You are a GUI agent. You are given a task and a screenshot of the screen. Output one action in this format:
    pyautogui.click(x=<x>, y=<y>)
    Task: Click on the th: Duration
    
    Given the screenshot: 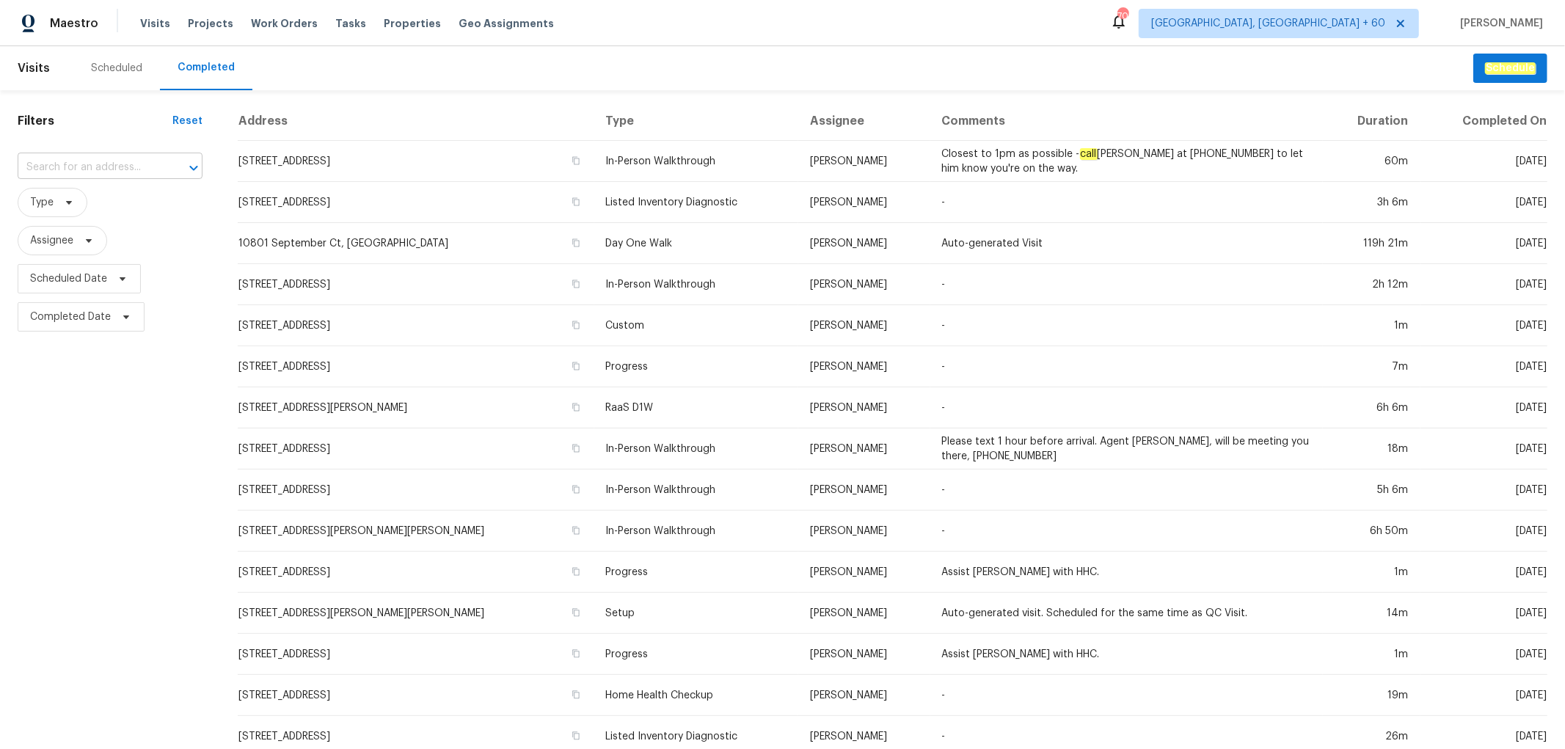 What is the action you would take?
    pyautogui.click(x=1372, y=121)
    